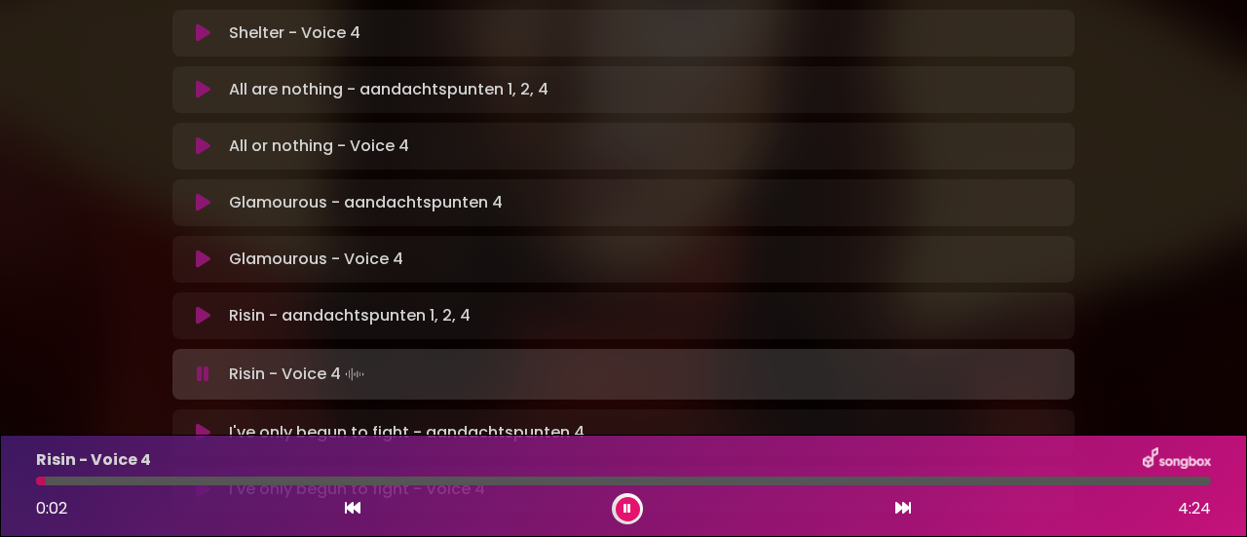  What do you see at coordinates (52, 507) in the screenshot?
I see `span: 0:02` at bounding box center [52, 507].